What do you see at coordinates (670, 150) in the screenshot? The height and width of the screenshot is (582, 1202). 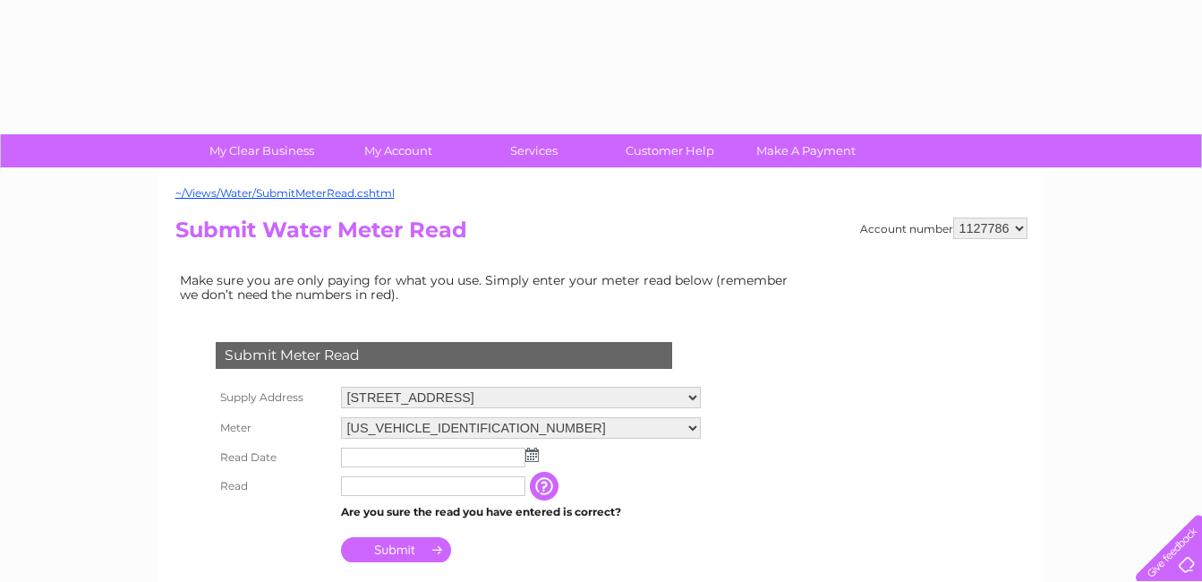 I see `a: Customer Help` at bounding box center [670, 150].